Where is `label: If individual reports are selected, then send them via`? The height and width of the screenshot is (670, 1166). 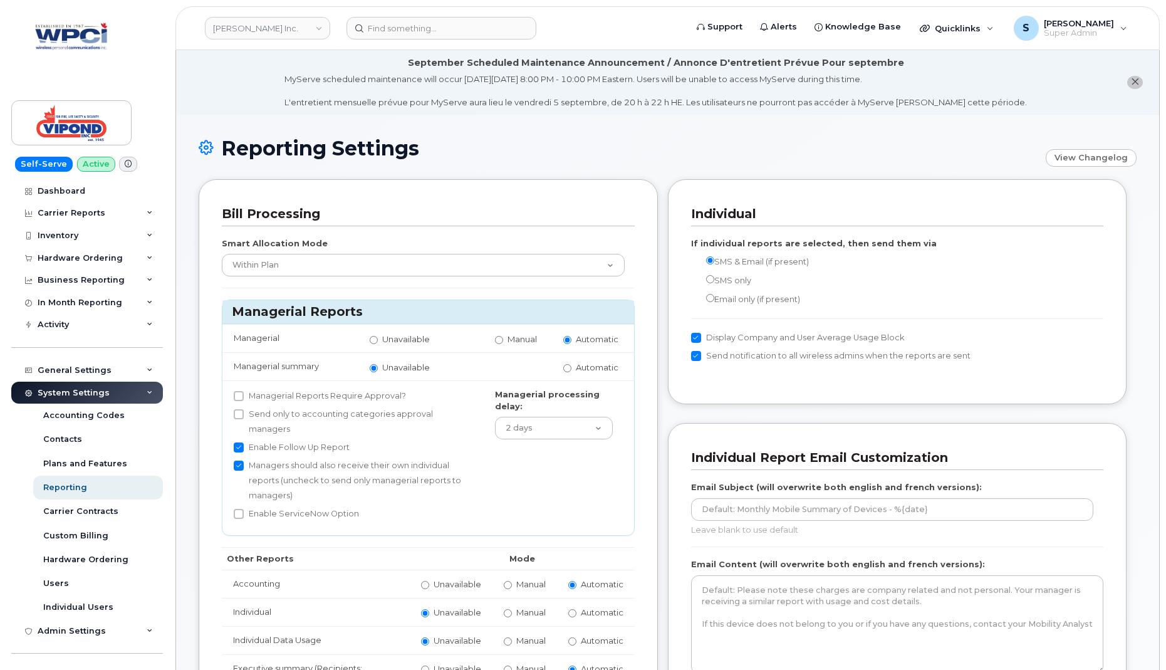 label: If individual reports are selected, then send them via is located at coordinates (814, 243).